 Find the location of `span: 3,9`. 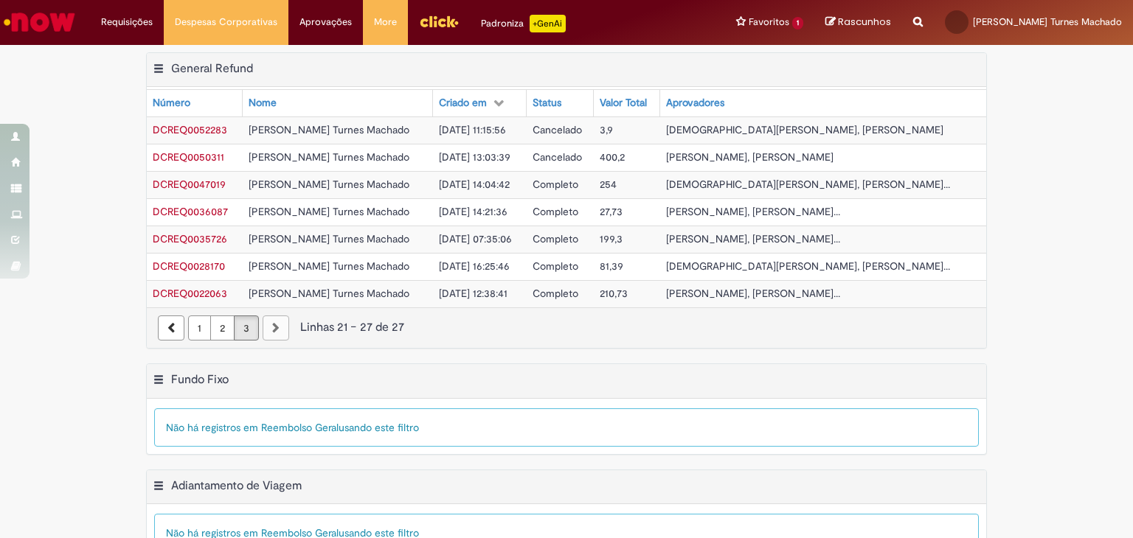

span: 3,9 is located at coordinates (606, 130).